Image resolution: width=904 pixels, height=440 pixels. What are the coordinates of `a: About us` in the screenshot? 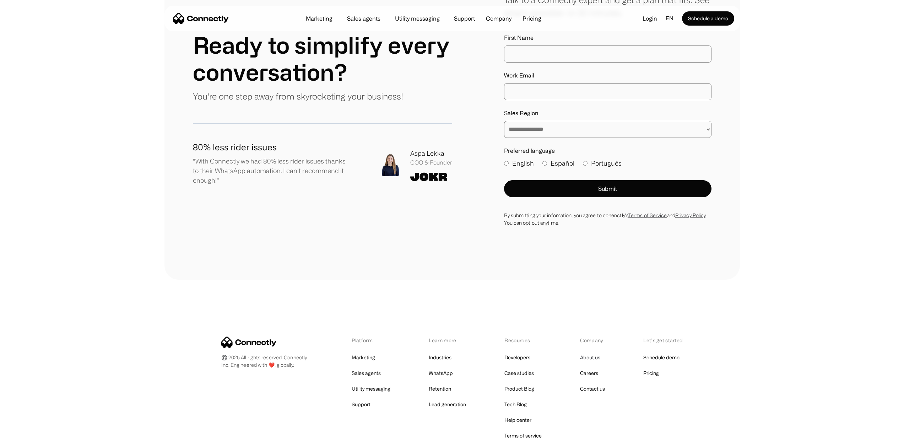 It's located at (590, 357).